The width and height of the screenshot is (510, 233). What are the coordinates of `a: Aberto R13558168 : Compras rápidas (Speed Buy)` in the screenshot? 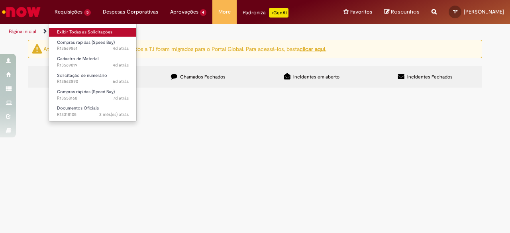 It's located at (93, 95).